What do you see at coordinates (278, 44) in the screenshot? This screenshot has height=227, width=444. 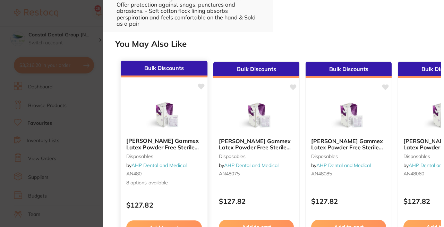 I see `h2: You May Also Like` at bounding box center [278, 44].